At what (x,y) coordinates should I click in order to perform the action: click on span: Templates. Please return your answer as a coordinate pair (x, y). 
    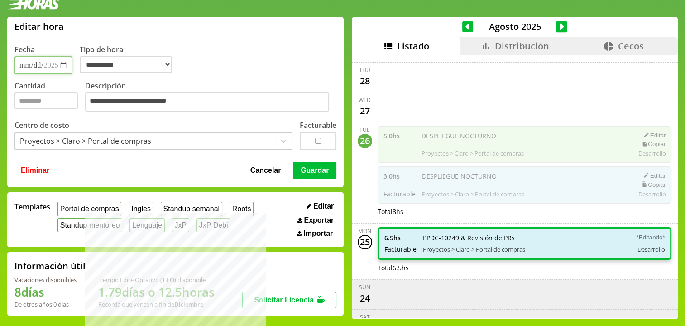
    Looking at the image, I should click on (32, 207).